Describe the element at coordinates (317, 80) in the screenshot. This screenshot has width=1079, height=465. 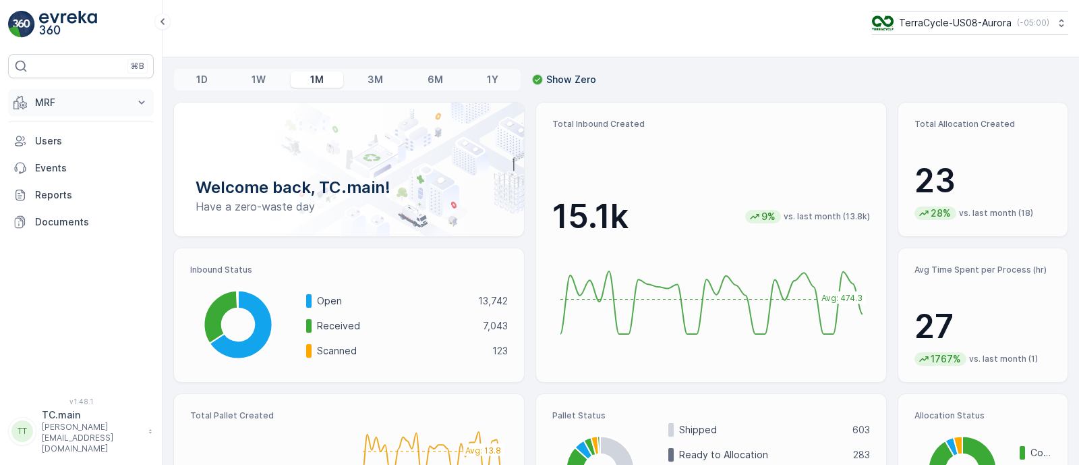
I see `p: 1M` at that location.